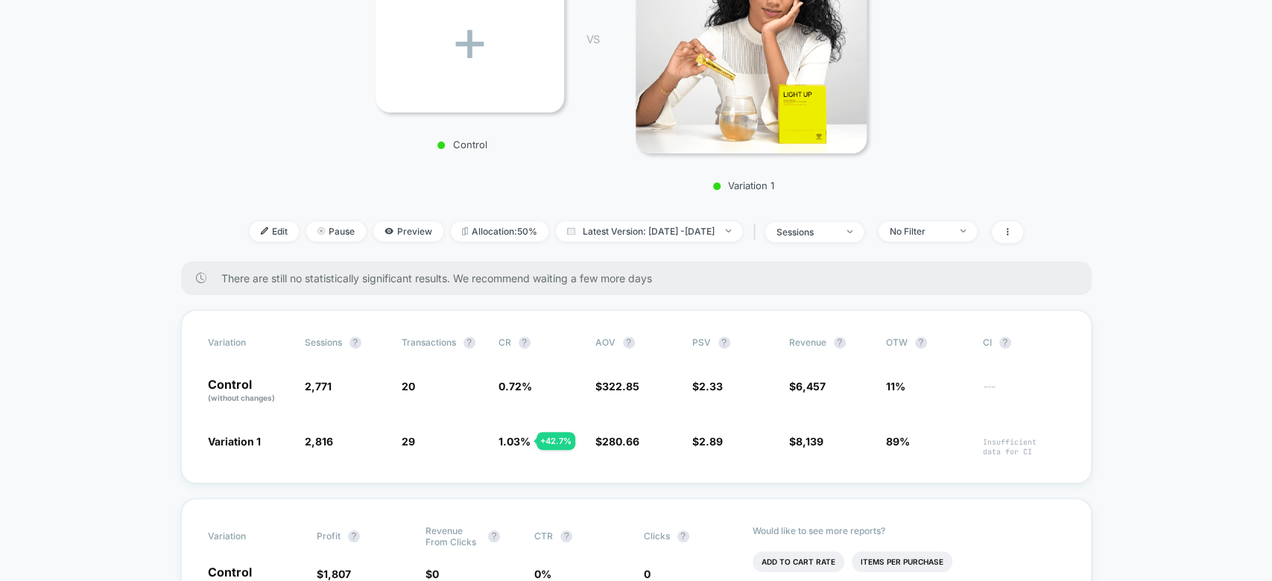 The height and width of the screenshot is (581, 1272). Describe the element at coordinates (593, 39) in the screenshot. I see `span: VS` at that location.